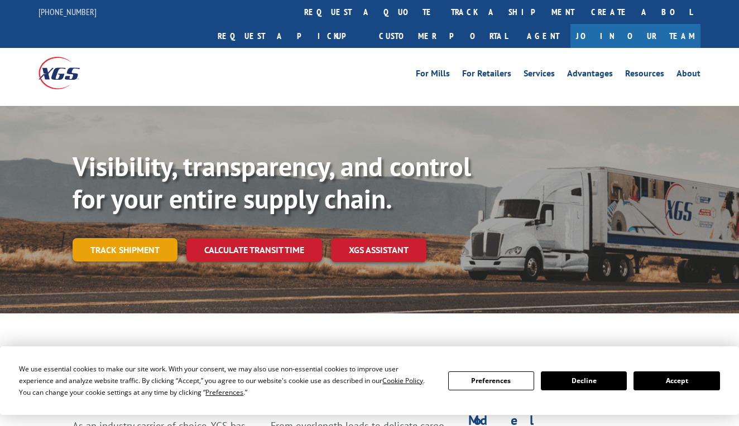 The width and height of the screenshot is (739, 426). What do you see at coordinates (254, 250) in the screenshot?
I see `a: Calculate transit time` at bounding box center [254, 250].